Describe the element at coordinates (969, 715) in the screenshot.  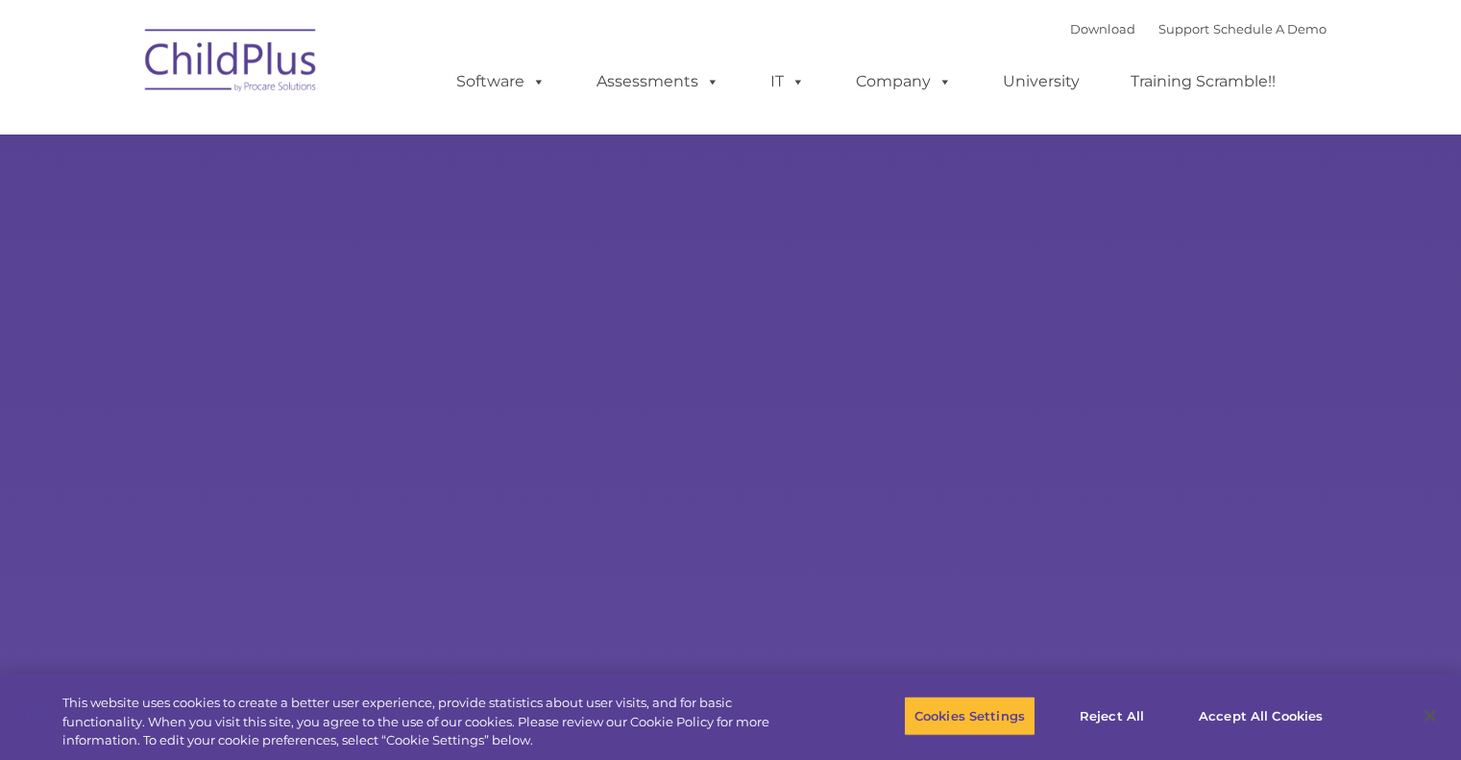
I see `button: Cookies Settings` at that location.